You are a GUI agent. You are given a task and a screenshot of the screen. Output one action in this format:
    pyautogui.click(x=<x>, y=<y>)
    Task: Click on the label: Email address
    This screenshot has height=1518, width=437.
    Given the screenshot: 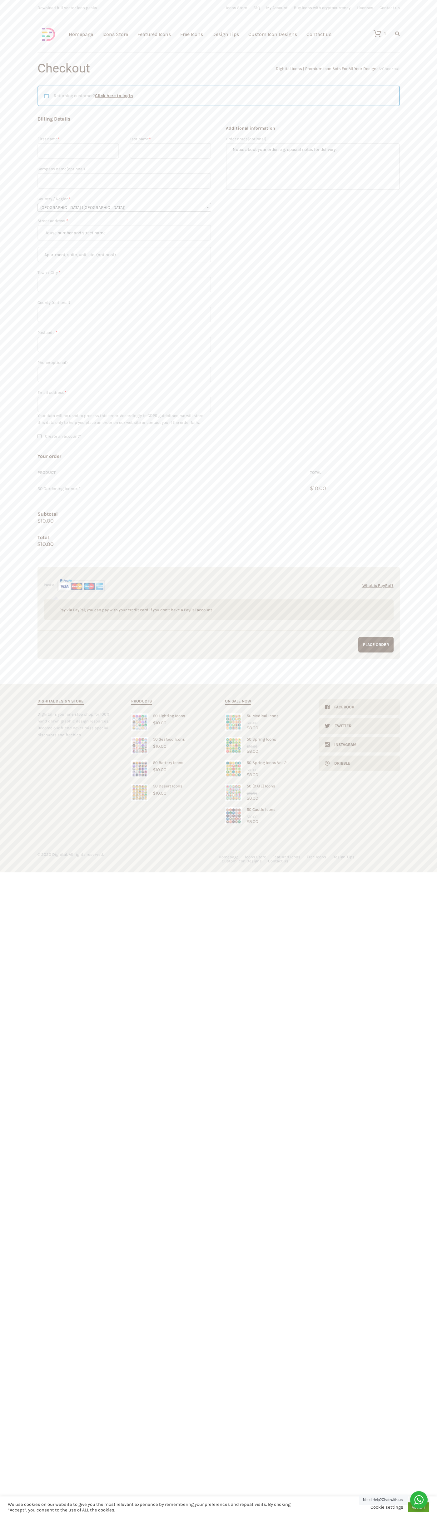 What is the action you would take?
    pyautogui.click(x=124, y=393)
    